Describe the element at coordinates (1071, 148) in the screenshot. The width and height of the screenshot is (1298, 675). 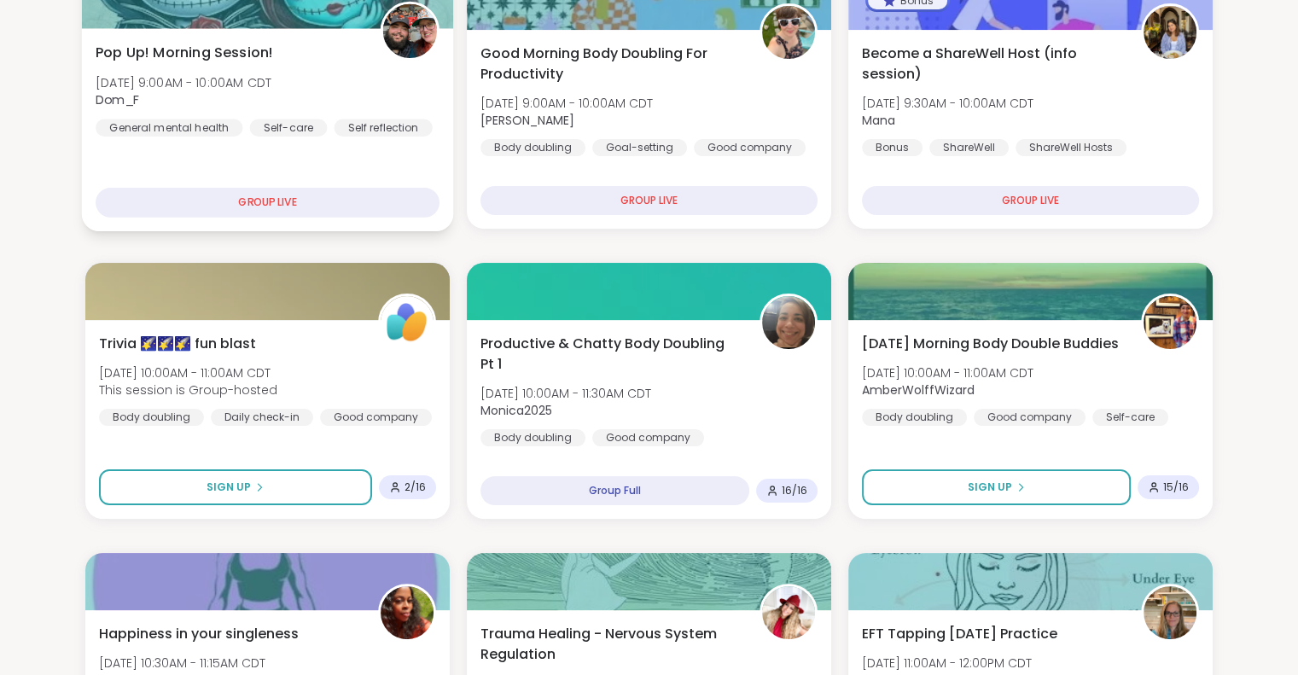
I see `div: ShareWell Hosts` at that location.